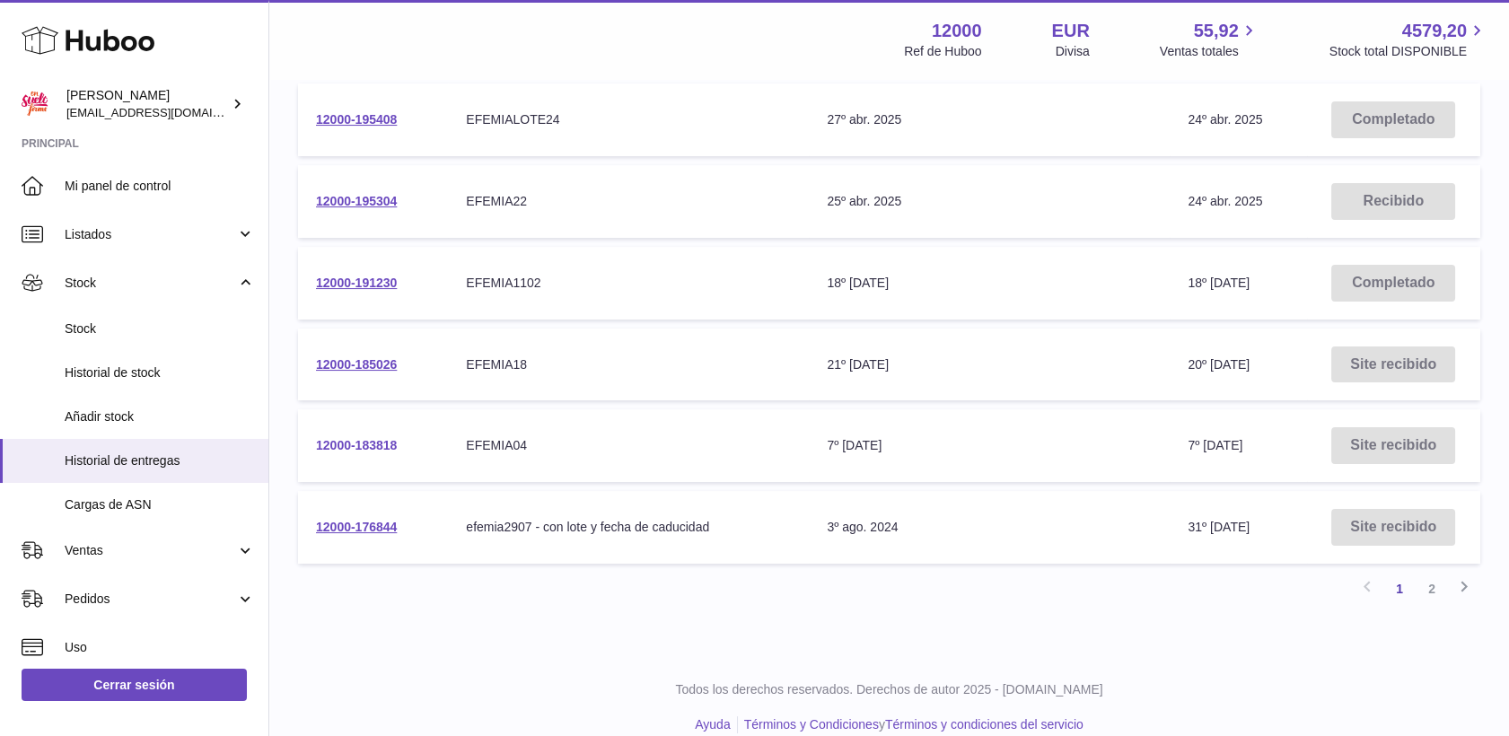 The image size is (1509, 736). Describe the element at coordinates (1431, 589) in the screenshot. I see `a: 2` at that location.